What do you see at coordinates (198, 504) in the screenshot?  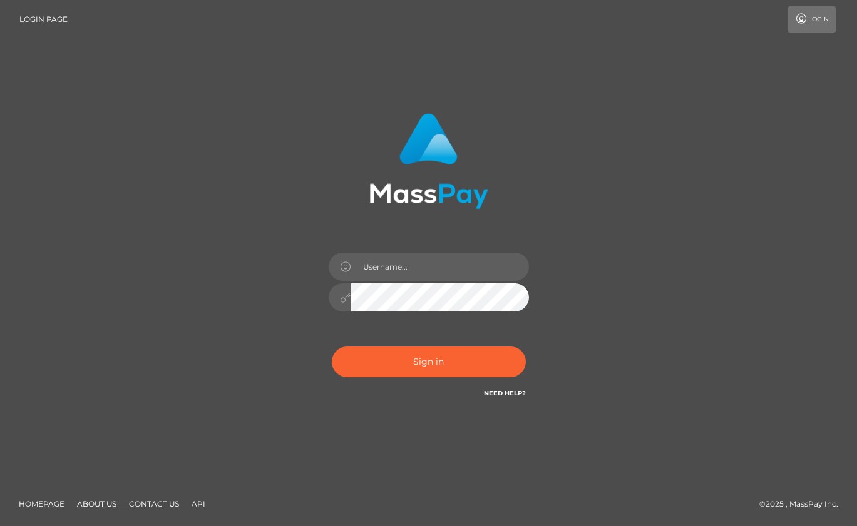 I see `a: API` at bounding box center [198, 504].